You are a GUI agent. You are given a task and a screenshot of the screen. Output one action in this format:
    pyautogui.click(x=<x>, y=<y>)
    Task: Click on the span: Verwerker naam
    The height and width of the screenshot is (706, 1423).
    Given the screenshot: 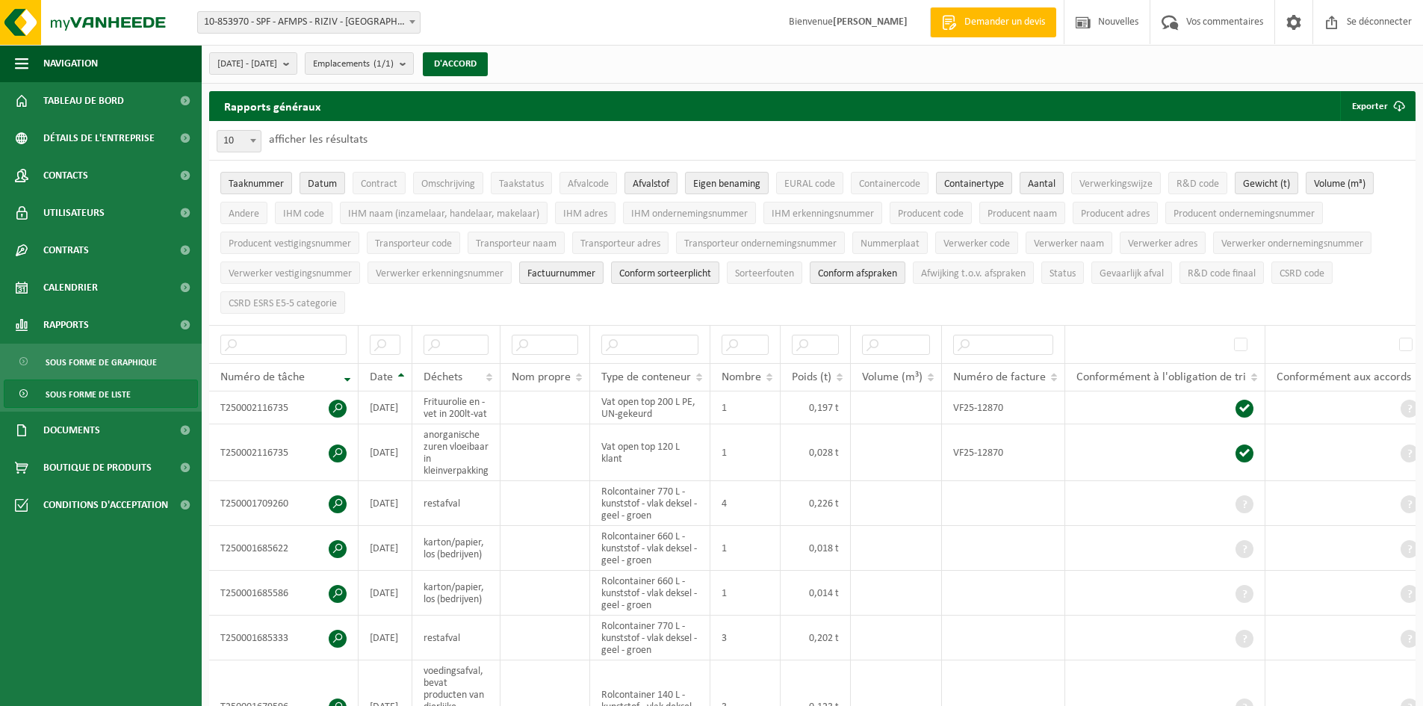 What is the action you would take?
    pyautogui.click(x=1069, y=244)
    